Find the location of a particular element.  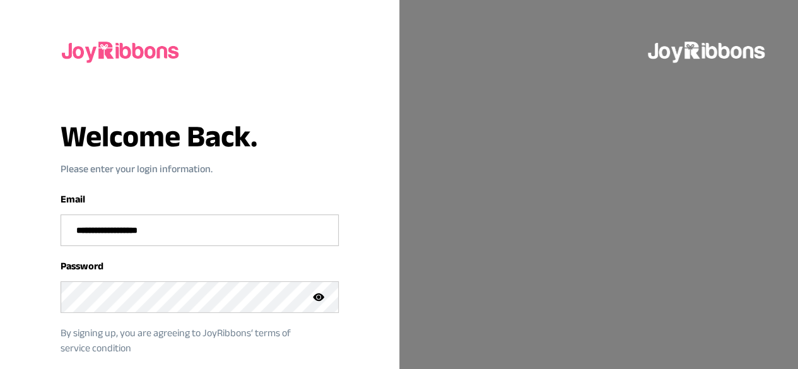

label: Password is located at coordinates (82, 266).